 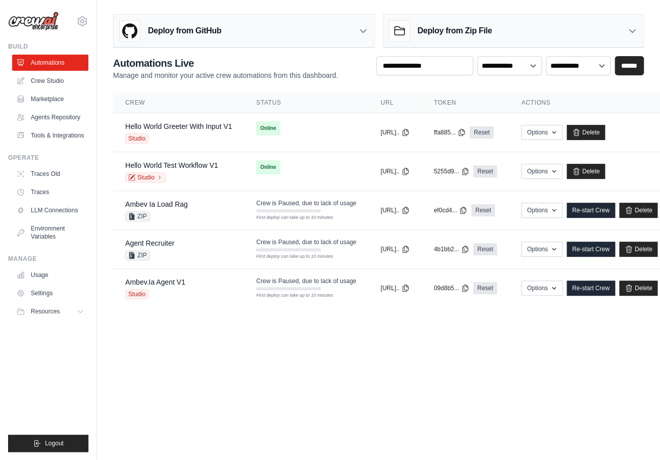 I want to click on th: Status, so click(x=306, y=103).